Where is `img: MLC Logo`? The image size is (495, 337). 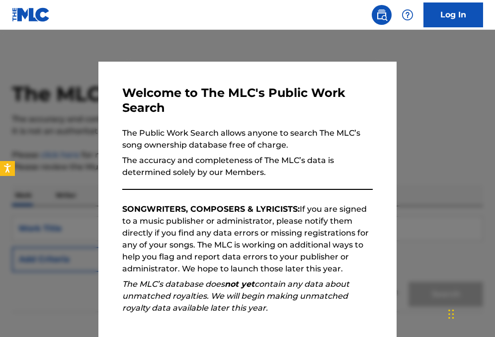 img: MLC Logo is located at coordinates (31, 14).